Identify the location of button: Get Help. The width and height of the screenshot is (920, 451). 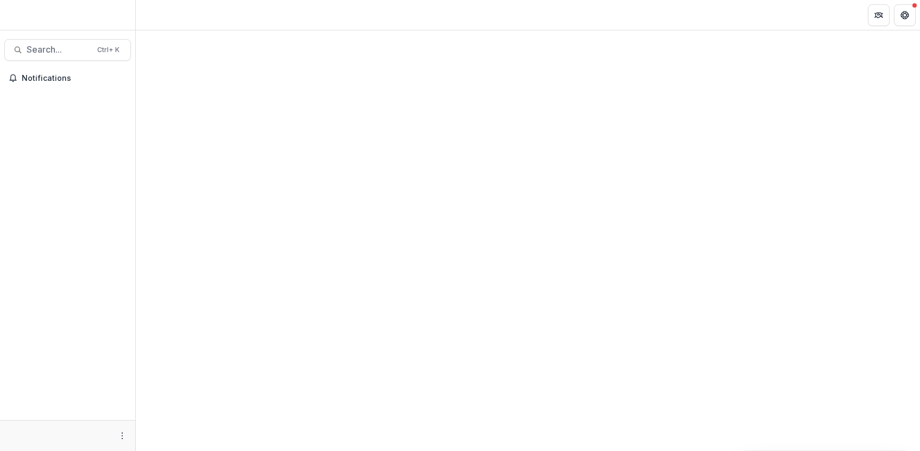
(905, 15).